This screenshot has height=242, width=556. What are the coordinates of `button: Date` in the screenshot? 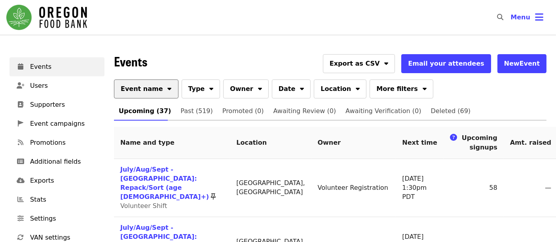 It's located at (291, 89).